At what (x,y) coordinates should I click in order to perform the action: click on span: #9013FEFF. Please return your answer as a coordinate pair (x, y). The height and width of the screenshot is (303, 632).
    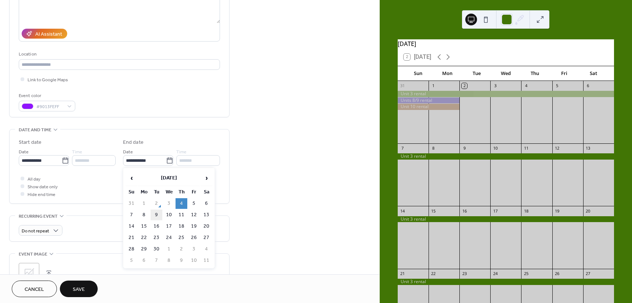
    Looking at the image, I should click on (50, 106).